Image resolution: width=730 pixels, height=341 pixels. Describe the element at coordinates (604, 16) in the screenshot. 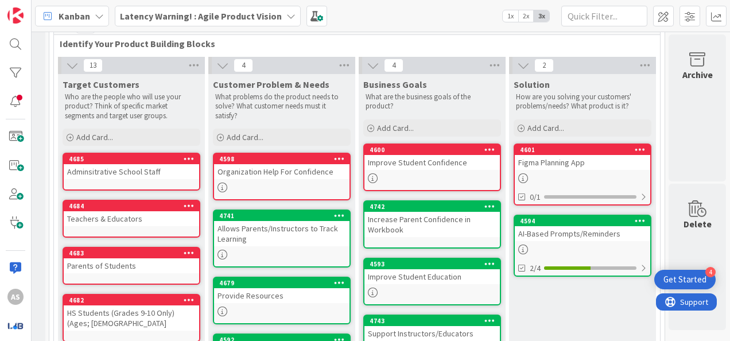

I see `input: Quick Filter...` at that location.